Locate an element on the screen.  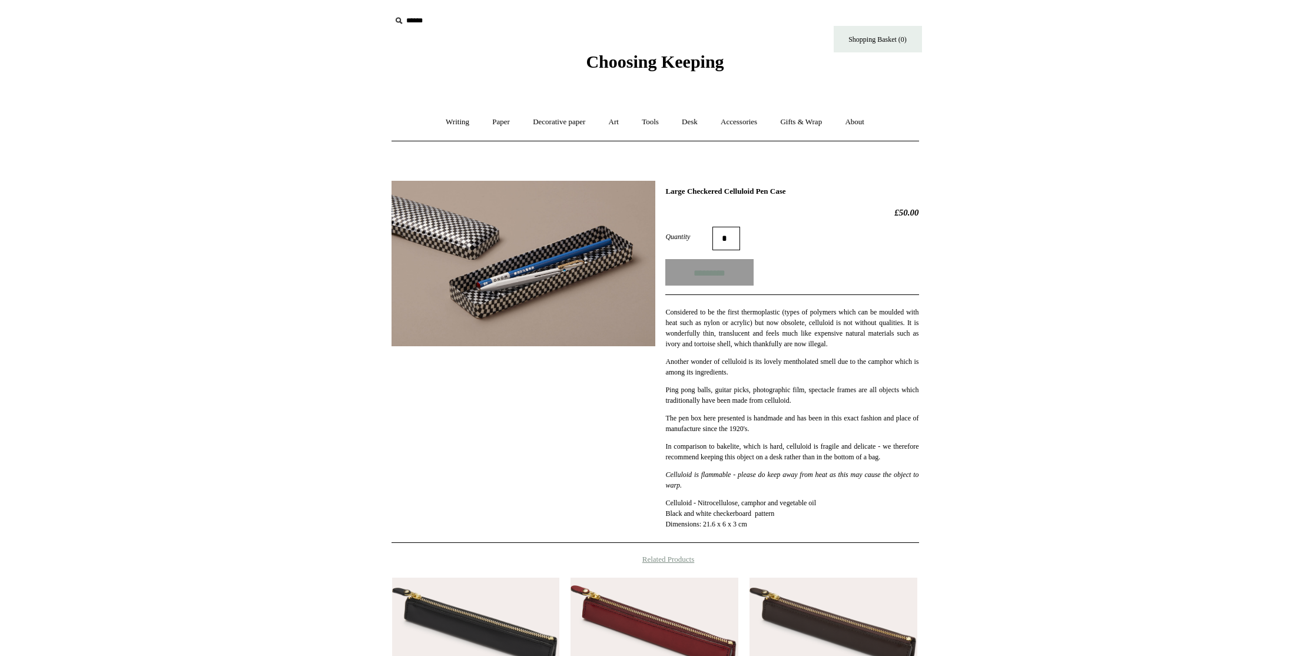
p: Considered to be the first thermoplastic (types of polymers which can be moulded with heat such a... is located at coordinates (792, 328).